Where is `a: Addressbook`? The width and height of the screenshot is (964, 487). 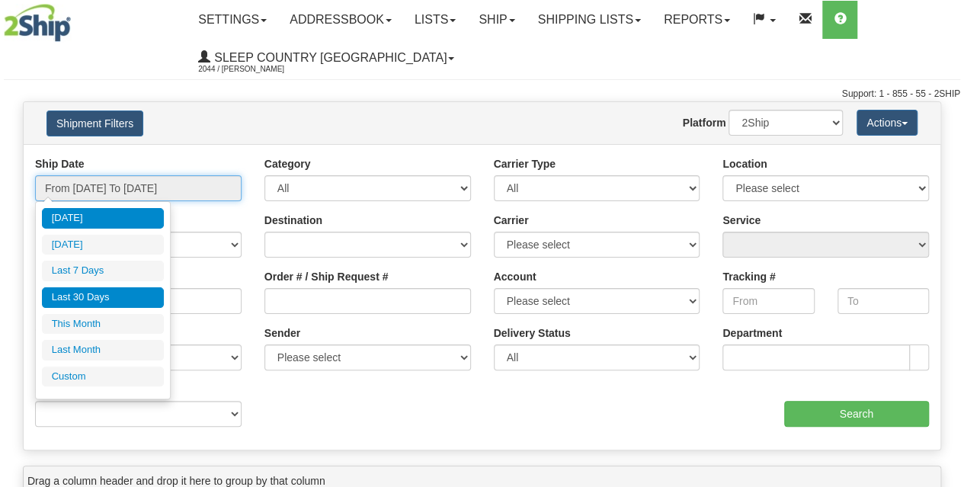
a: Addressbook is located at coordinates (341, 20).